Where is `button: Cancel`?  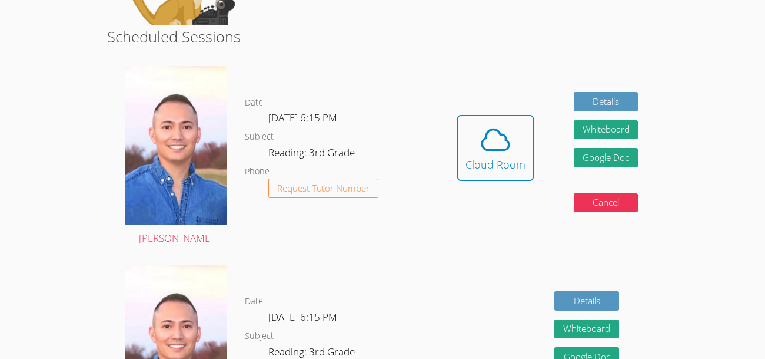 button: Cancel is located at coordinates (606, 203).